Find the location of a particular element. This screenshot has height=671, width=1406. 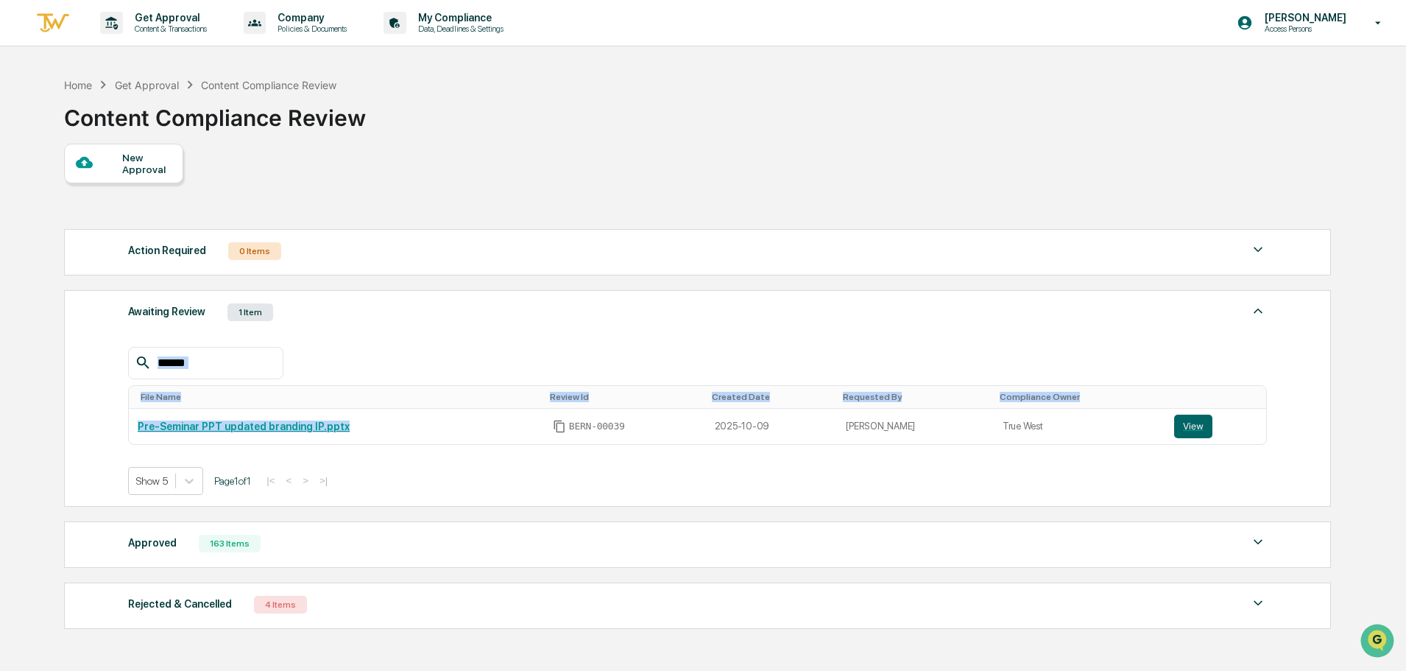

span: Pylon is located at coordinates (162, 255).